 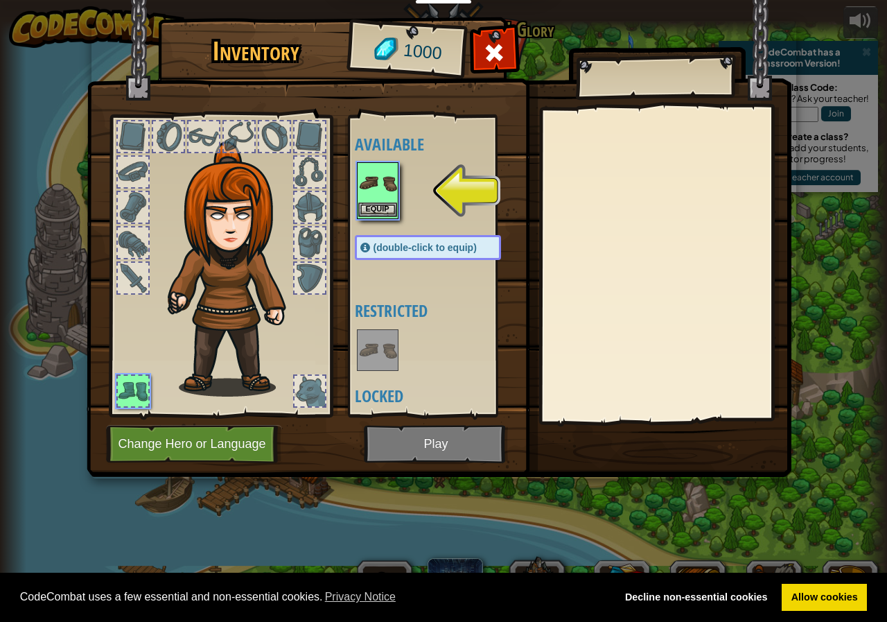 I want to click on h1: Inventory, so click(x=256, y=51).